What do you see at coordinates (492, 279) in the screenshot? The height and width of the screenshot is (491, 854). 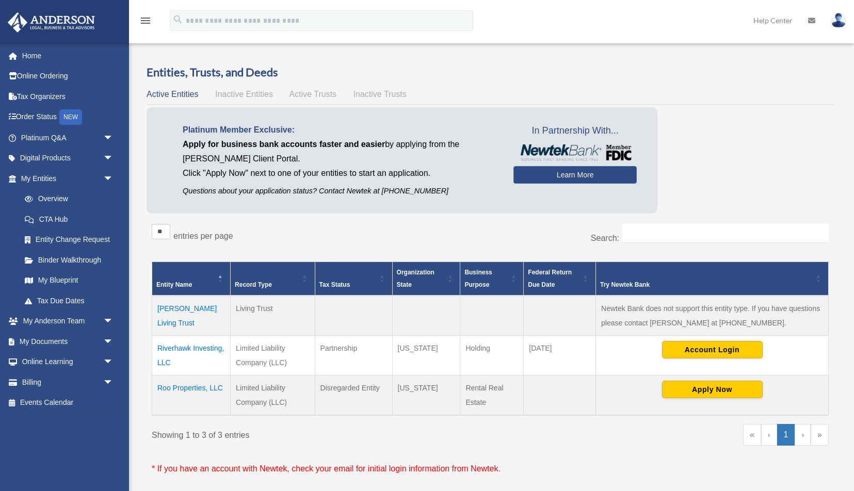 I see `th: Business Purpose: Activate to sort` at bounding box center [492, 279].